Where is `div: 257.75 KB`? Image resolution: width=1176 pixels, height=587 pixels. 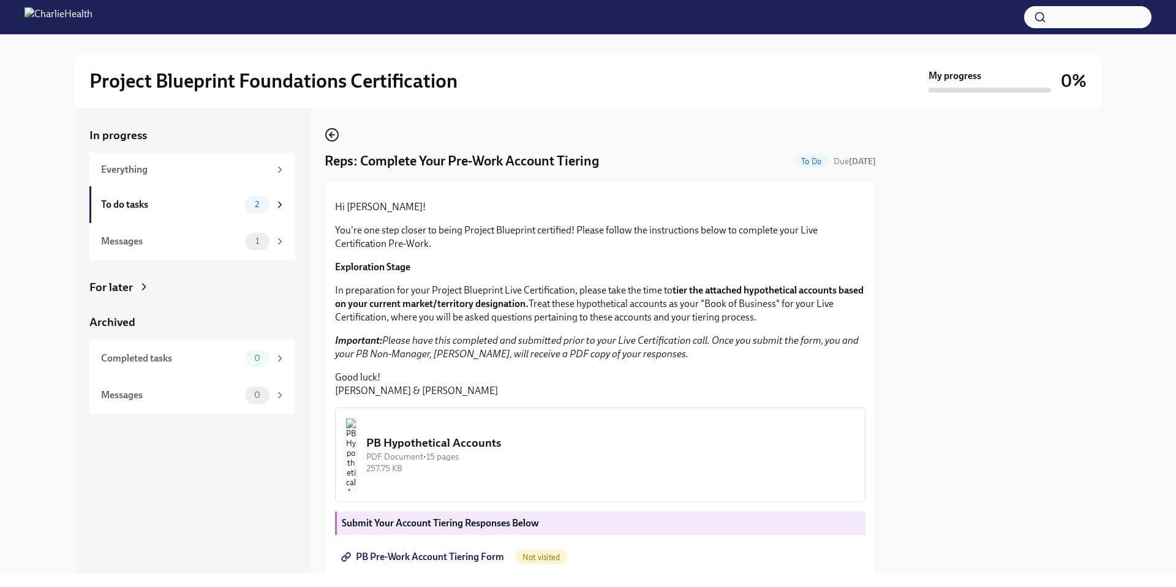
div: 257.75 KB is located at coordinates (611, 468).